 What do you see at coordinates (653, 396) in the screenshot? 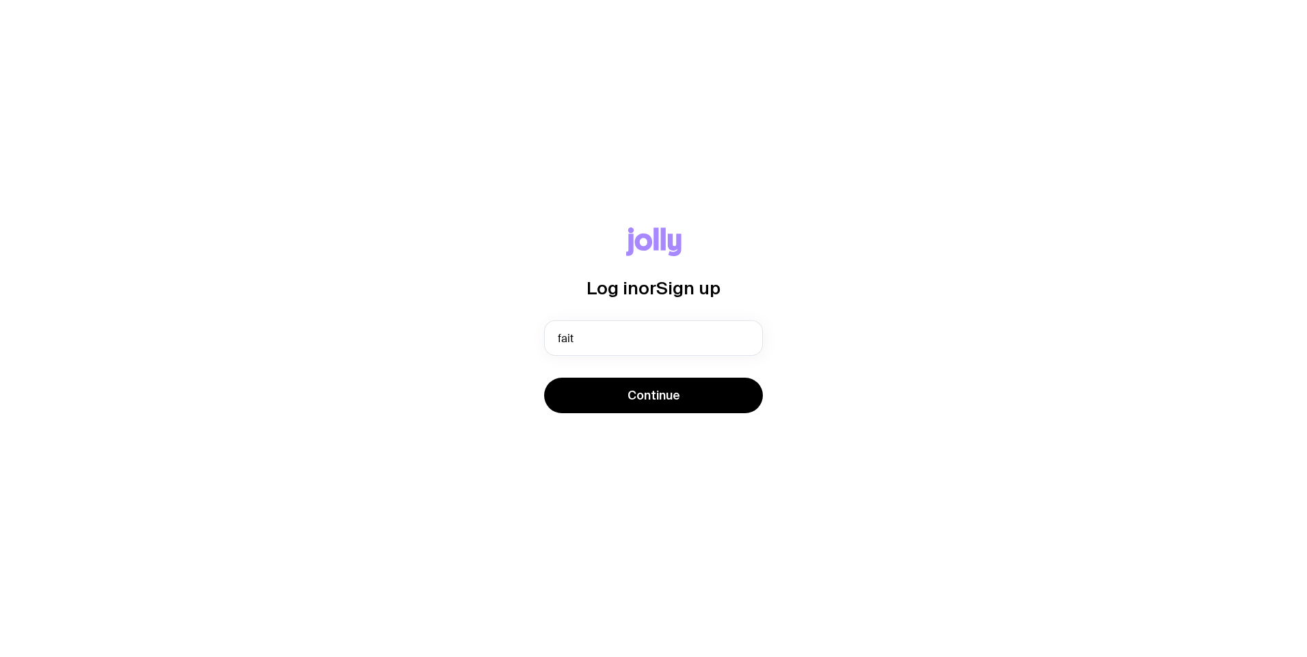
I see `button: Continue` at bounding box center [653, 396].